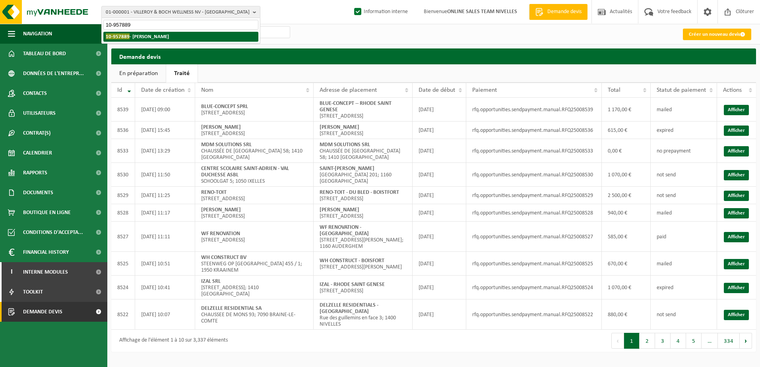 The width and height of the screenshot is (760, 367). Describe the element at coordinates (45, 272) in the screenshot. I see `span: Interne modules` at that location.